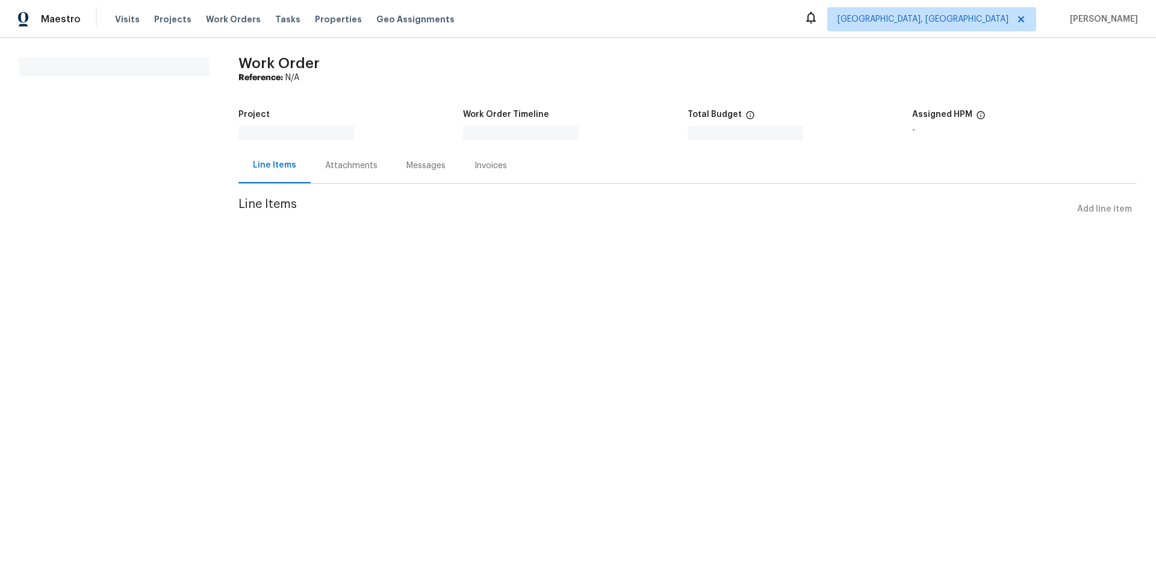 This screenshot has height=563, width=1156. I want to click on b: Reference:, so click(261, 78).